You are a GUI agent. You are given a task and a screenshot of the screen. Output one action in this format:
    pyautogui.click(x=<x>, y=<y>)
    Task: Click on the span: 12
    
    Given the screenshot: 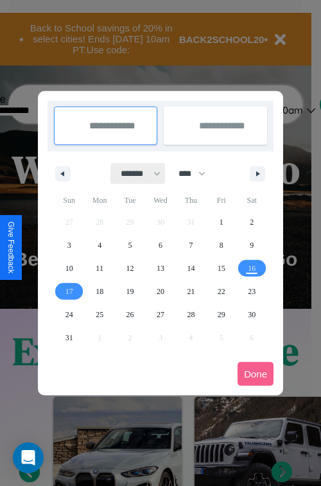 What is the action you would take?
    pyautogui.click(x=130, y=268)
    